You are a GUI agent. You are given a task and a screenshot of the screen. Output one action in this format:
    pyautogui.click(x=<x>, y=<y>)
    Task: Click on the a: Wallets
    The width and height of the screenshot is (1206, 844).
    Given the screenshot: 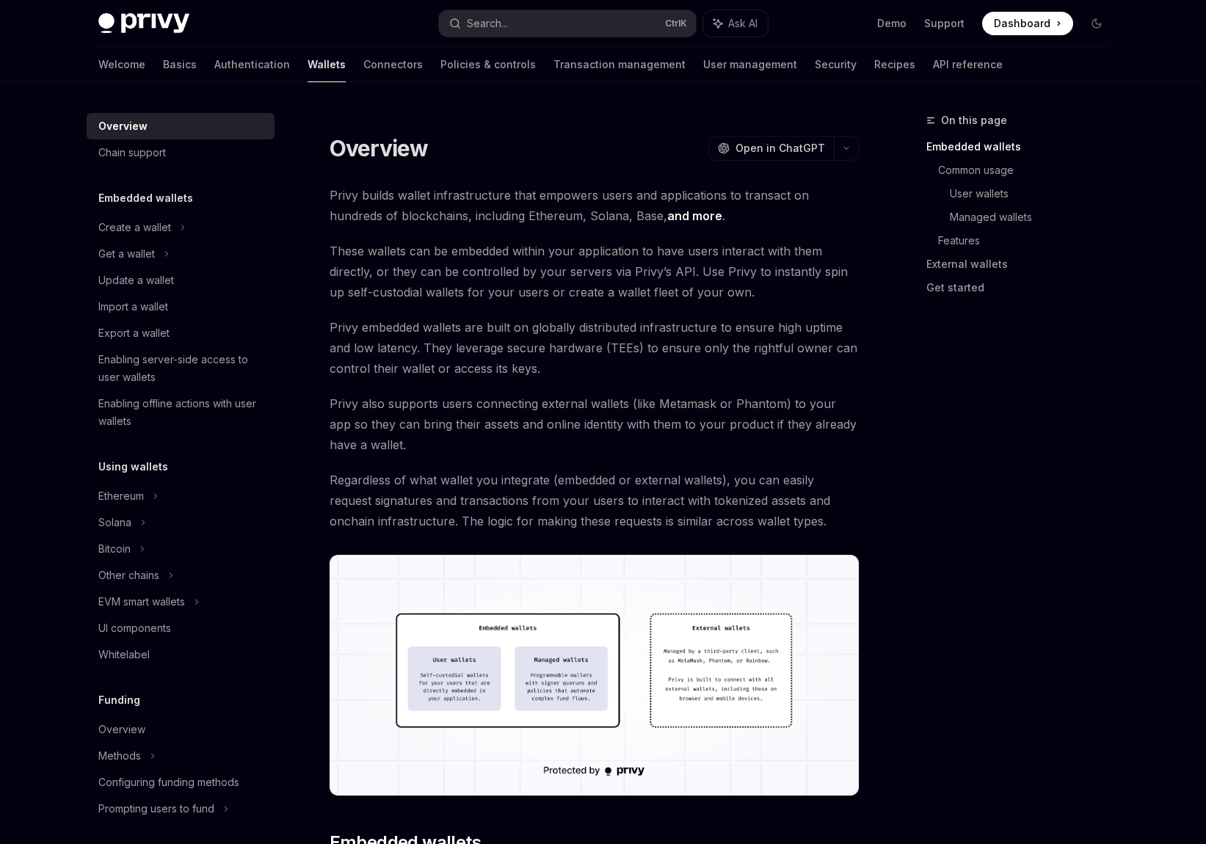 What is the action you would take?
    pyautogui.click(x=327, y=65)
    